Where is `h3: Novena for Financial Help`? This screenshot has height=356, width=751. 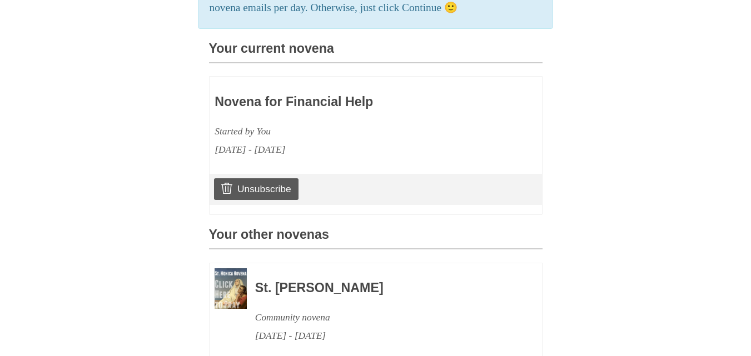 h3: Novena for Financial Help is located at coordinates (343, 102).